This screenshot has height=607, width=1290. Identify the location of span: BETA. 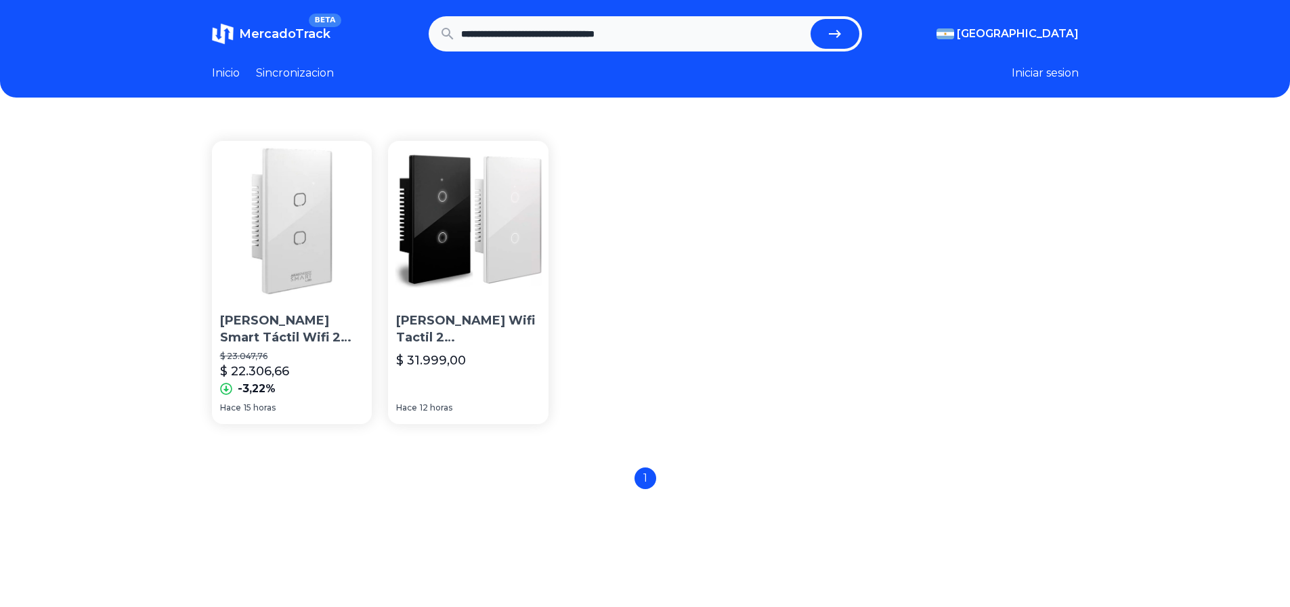
(324, 20).